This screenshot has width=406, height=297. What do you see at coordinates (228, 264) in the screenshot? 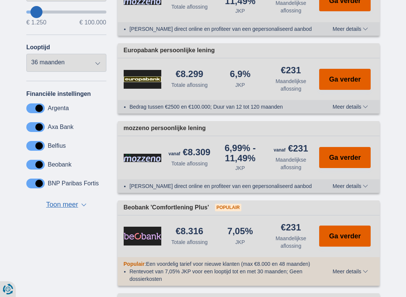
I see `span: Een voordelig tarief voor nieuwe klanten (max €8.000 en 48 maanden)` at bounding box center [228, 264].